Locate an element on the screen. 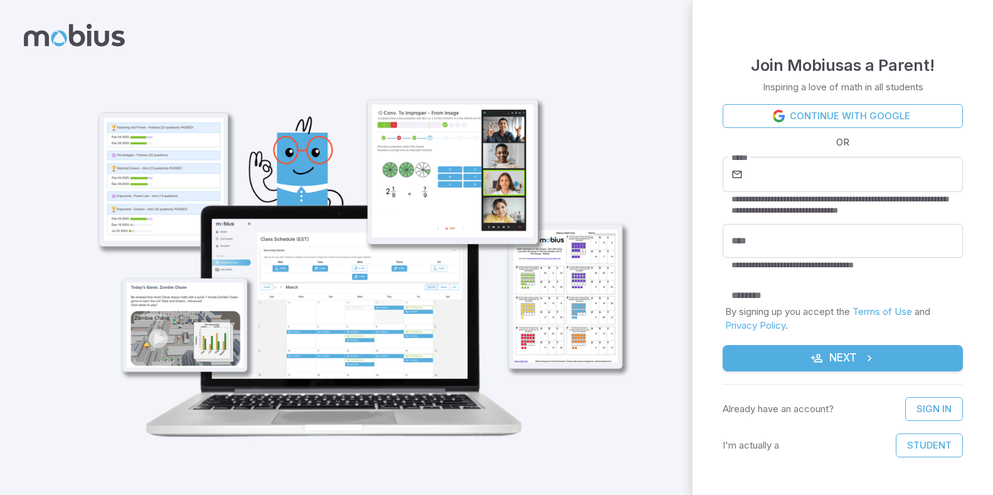  a: Terms of Use is located at coordinates (882, 311).